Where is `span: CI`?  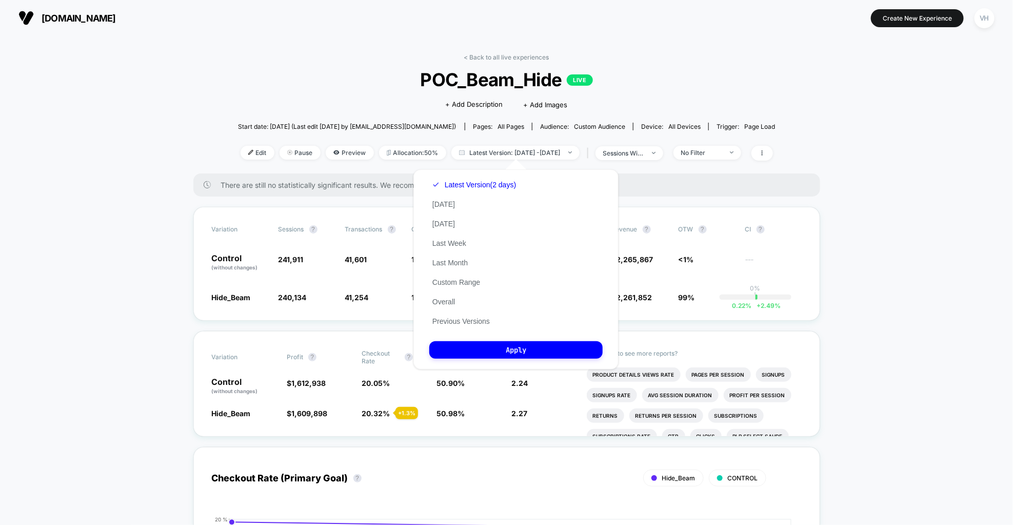 span: CI is located at coordinates (773, 229).